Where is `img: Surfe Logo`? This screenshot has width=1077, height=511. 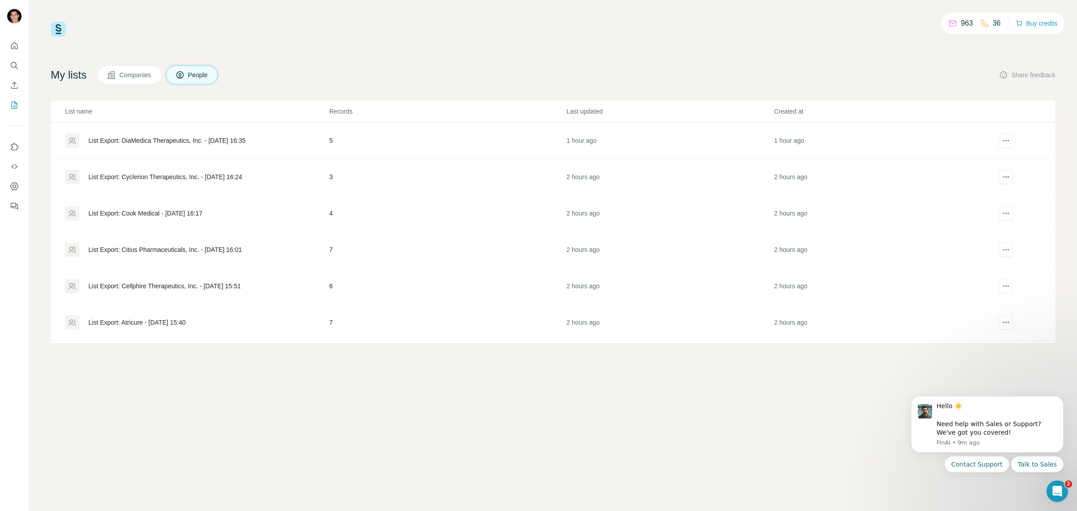 img: Surfe Logo is located at coordinates (58, 29).